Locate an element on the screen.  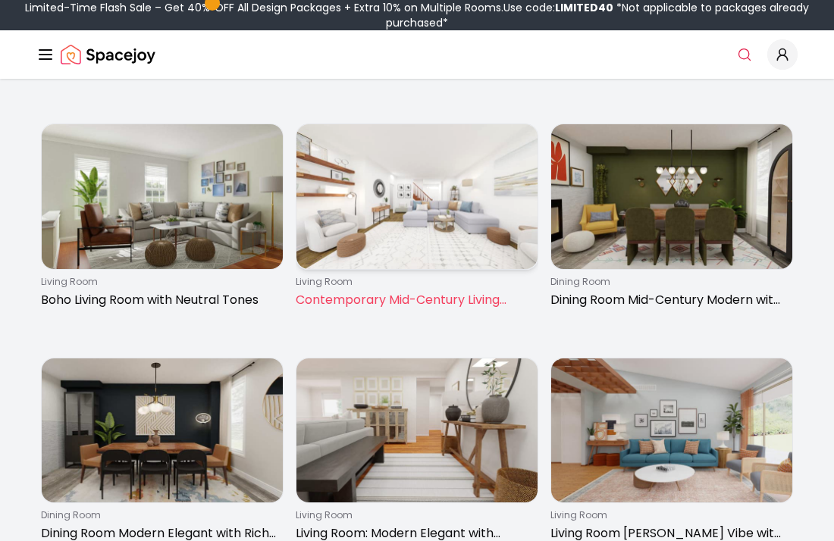
img: Dining Room Modern Elegant with Rich Colors is located at coordinates (162, 431).